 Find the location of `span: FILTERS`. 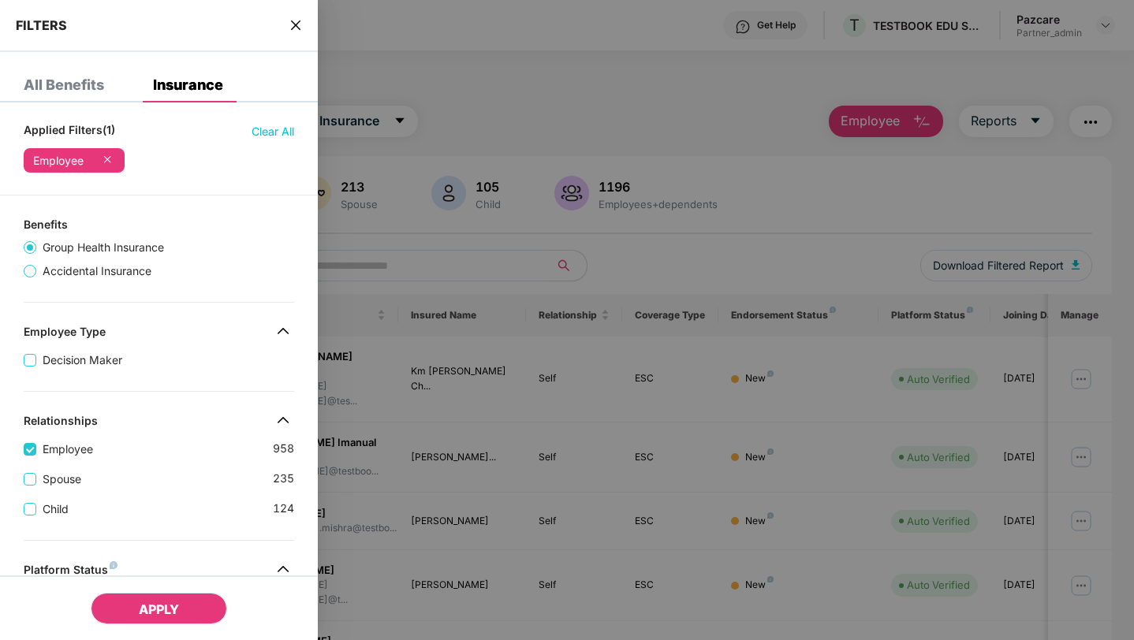

span: FILTERS is located at coordinates (41, 25).